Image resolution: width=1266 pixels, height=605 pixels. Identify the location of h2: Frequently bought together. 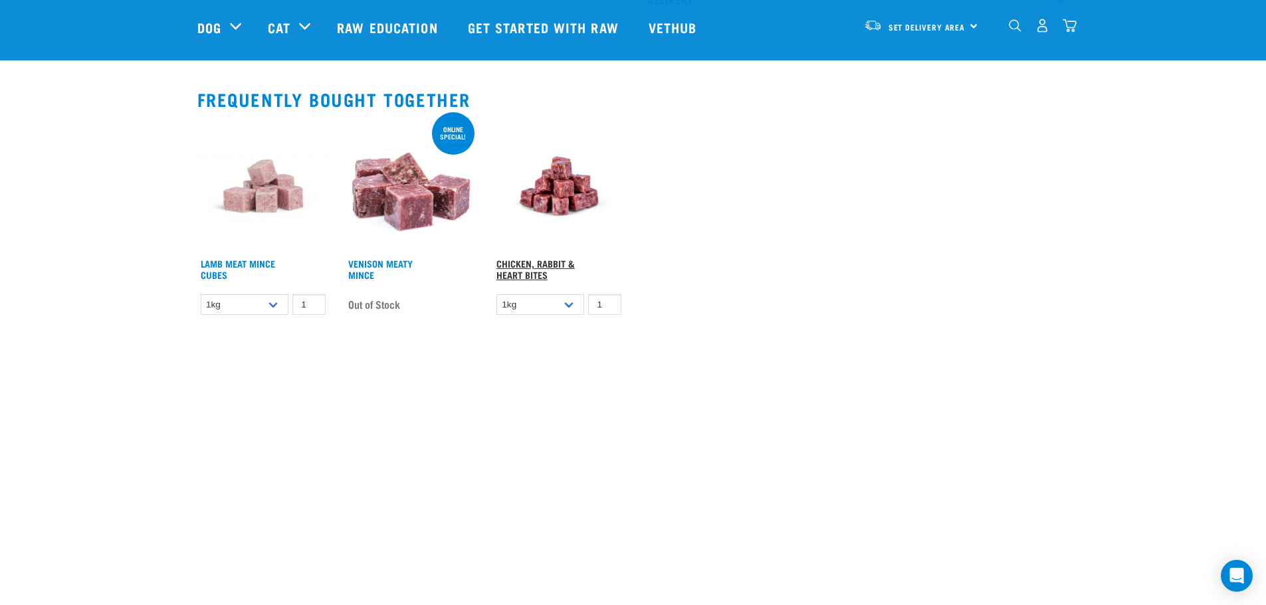
(633, 99).